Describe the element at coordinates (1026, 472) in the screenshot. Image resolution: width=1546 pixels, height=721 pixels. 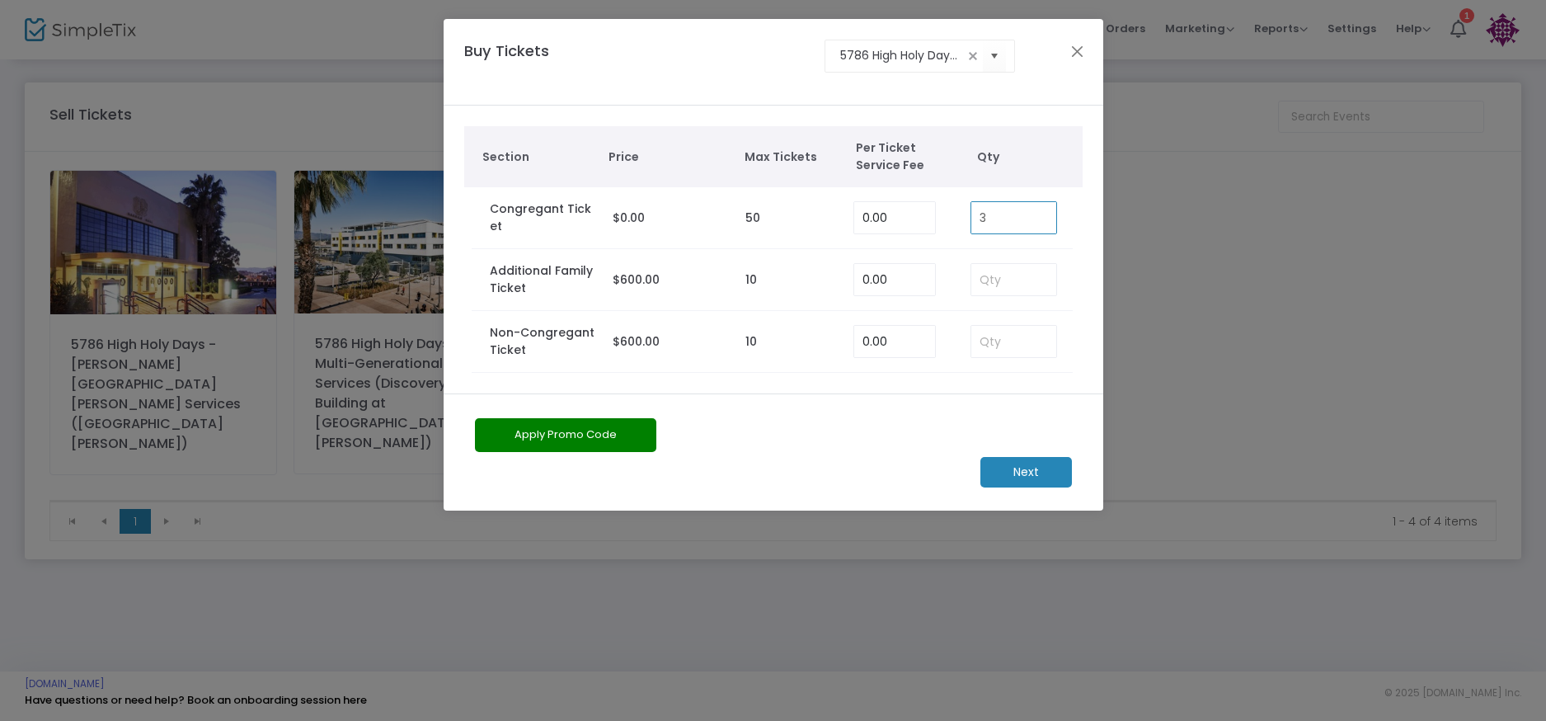
I see `m-button: Next` at that location.